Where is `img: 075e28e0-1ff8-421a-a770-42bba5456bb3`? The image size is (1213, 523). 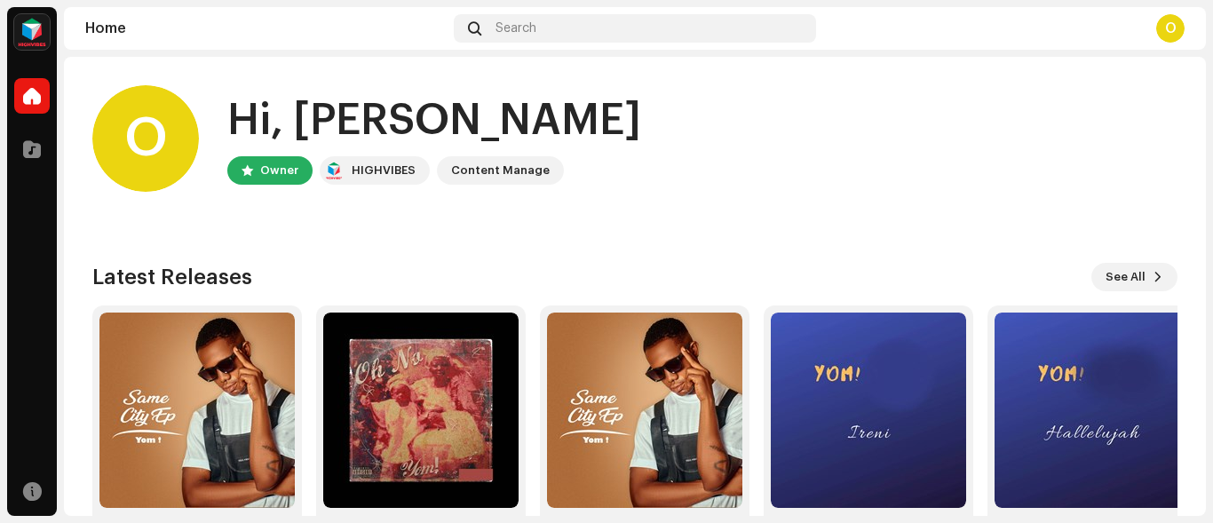
img: 075e28e0-1ff8-421a-a770-42bba5456bb3 is located at coordinates (1092, 410).